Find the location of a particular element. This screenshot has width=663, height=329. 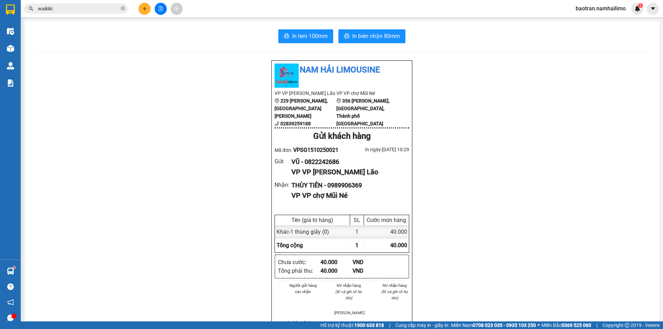

div: Quy định nhận/gửi hàng : is located at coordinates (342, 323).